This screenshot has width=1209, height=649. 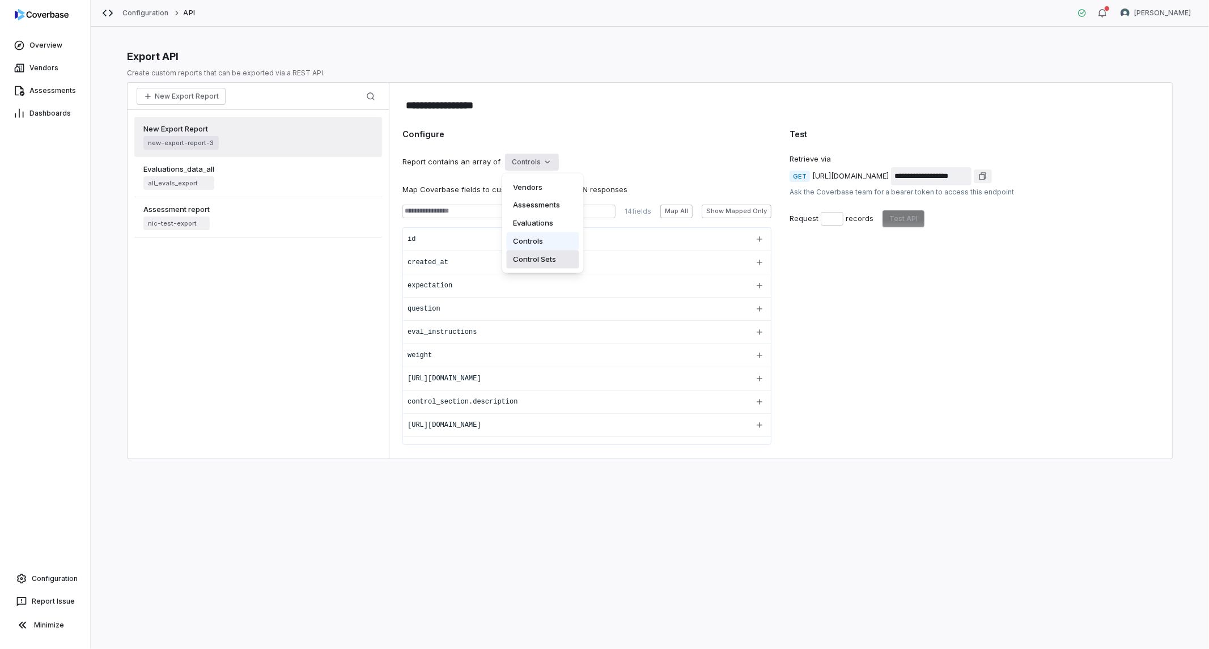 What do you see at coordinates (543, 223) in the screenshot?
I see `div: Evaluations` at bounding box center [543, 223].